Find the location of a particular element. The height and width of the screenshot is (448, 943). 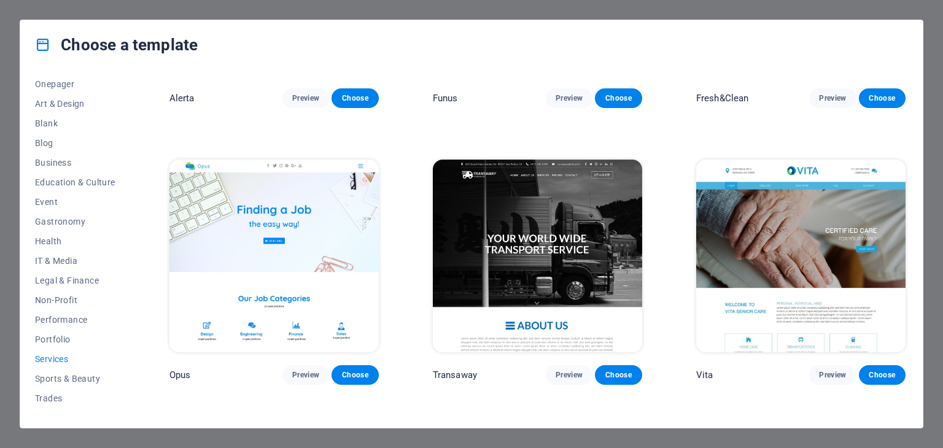

button: Education & Culture is located at coordinates (75, 182).